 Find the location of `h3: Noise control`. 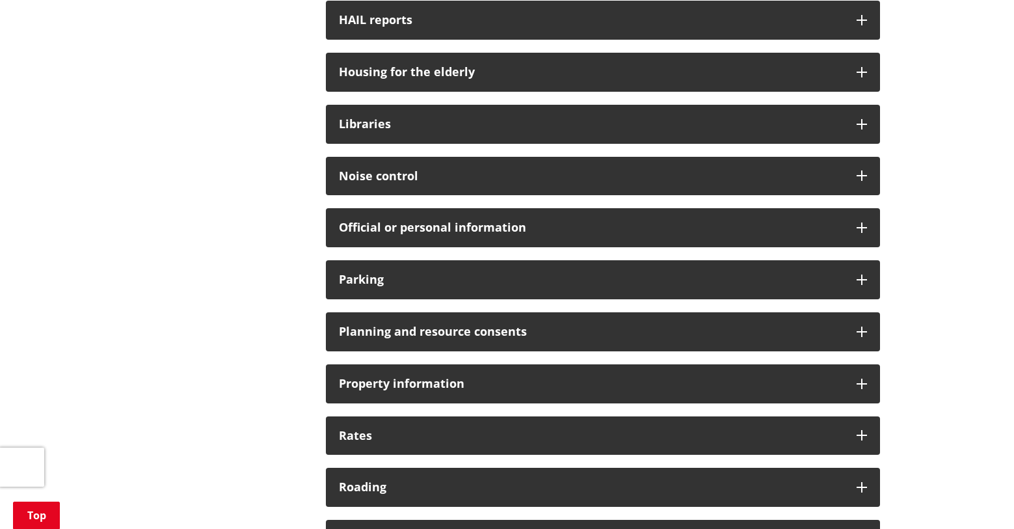

h3: Noise control is located at coordinates (591, 176).